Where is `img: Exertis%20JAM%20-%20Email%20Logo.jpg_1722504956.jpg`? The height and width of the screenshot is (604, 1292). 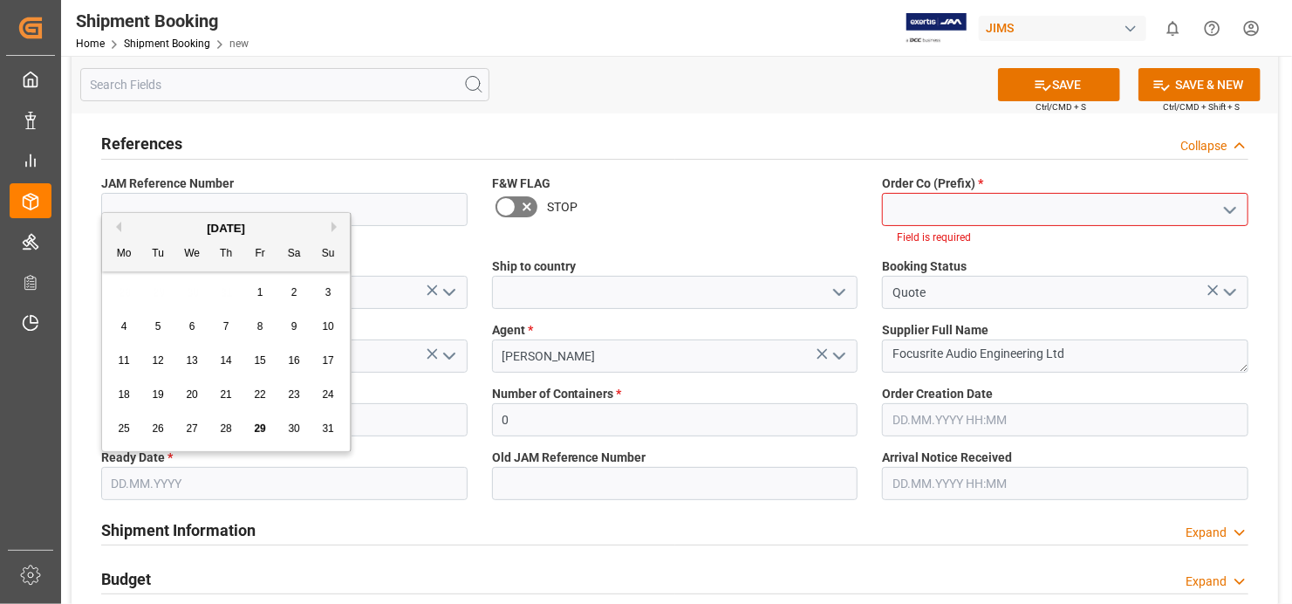 img: Exertis%20JAM%20-%20Email%20Logo.jpg_1722504956.jpg is located at coordinates (936, 28).